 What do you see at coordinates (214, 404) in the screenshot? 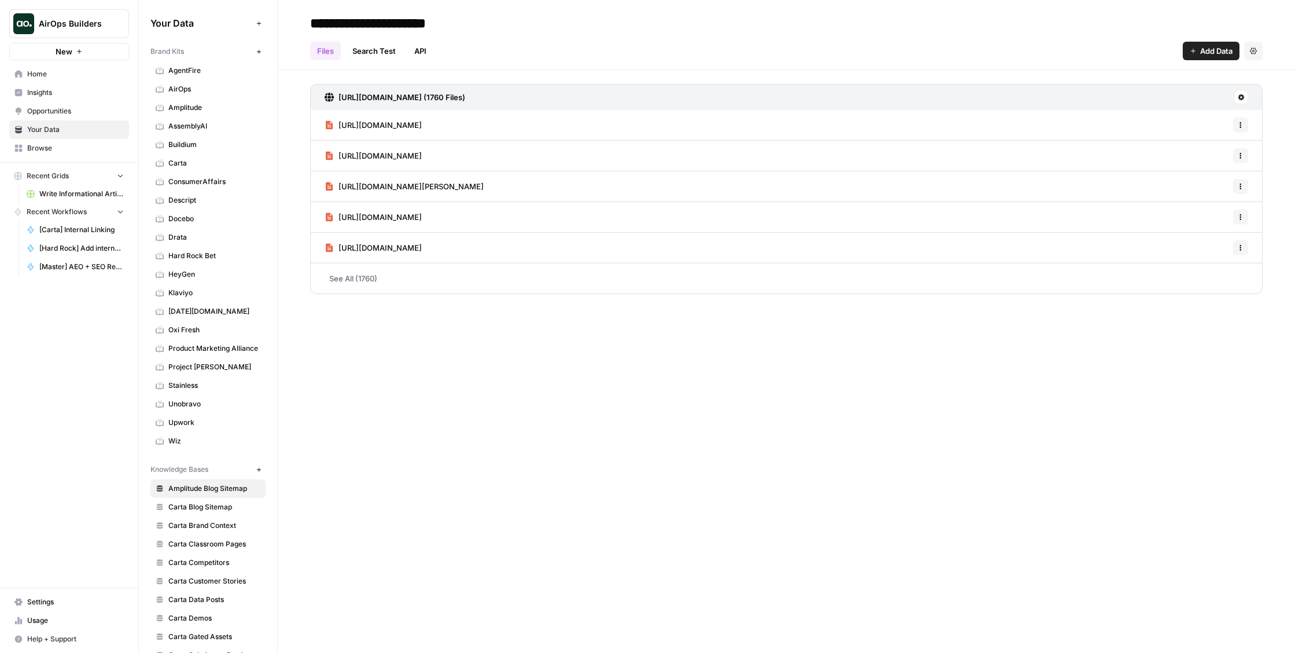
I see `span: Unobravo` at bounding box center [214, 404].